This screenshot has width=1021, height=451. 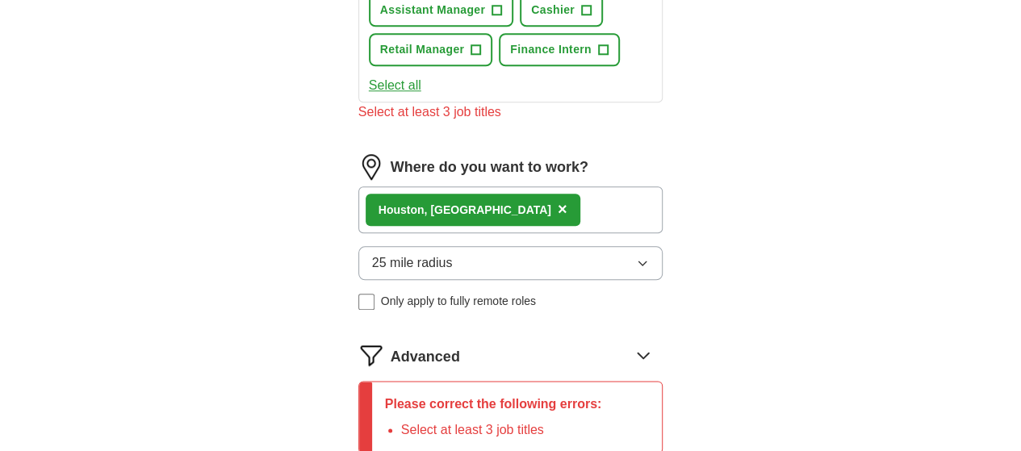 I want to click on p: Please correct the following errors:, so click(x=493, y=404).